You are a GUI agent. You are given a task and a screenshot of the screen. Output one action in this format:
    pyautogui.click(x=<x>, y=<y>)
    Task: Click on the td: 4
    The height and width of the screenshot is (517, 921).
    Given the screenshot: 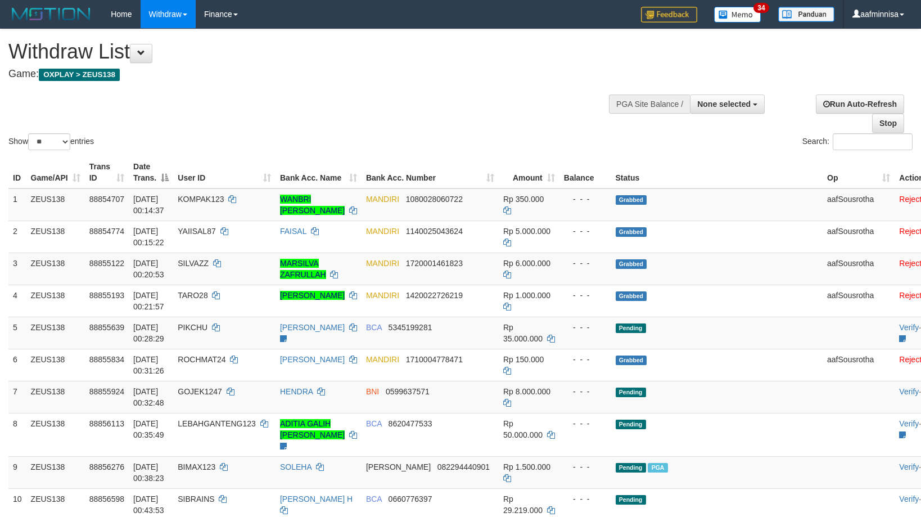 What is the action you would take?
    pyautogui.click(x=17, y=300)
    